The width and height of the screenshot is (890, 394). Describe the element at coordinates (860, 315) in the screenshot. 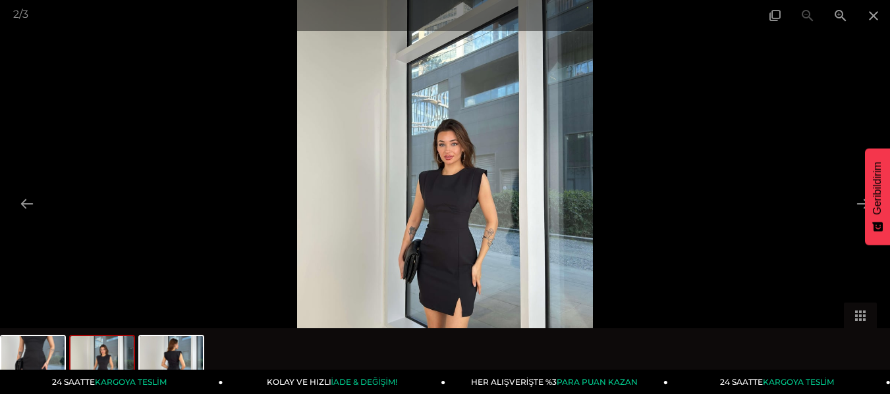

I see `button: Toggle thumbnails` at that location.